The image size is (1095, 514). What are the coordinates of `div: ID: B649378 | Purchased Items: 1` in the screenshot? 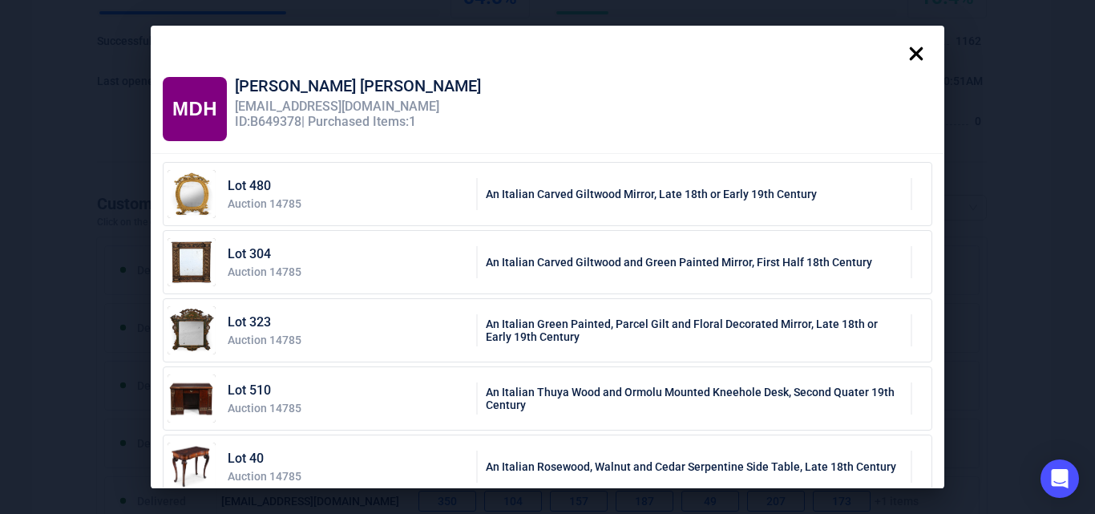 It's located at (358, 122).